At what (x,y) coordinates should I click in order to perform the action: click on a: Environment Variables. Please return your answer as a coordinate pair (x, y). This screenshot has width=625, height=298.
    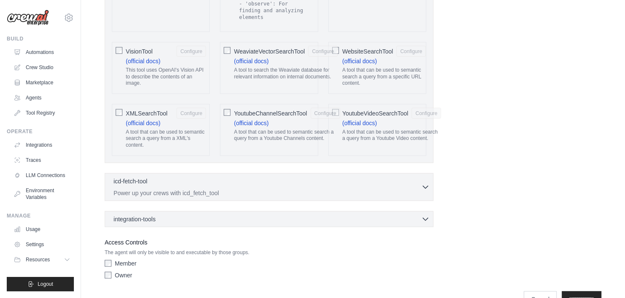
    Looking at the image, I should click on (42, 194).